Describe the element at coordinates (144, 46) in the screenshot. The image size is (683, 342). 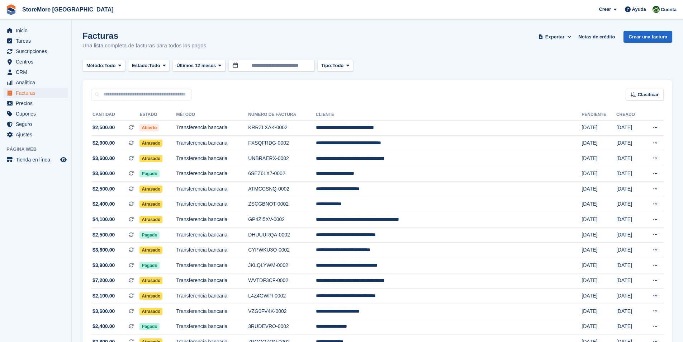
I see `p: Una lista completa de facturas para todos los pagos` at that location.